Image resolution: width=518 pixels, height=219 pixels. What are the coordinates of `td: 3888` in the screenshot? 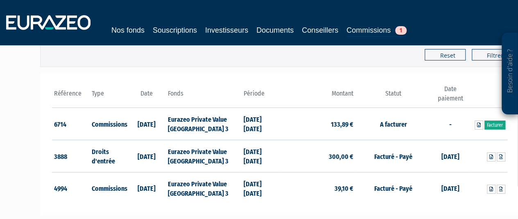 It's located at (71, 156).